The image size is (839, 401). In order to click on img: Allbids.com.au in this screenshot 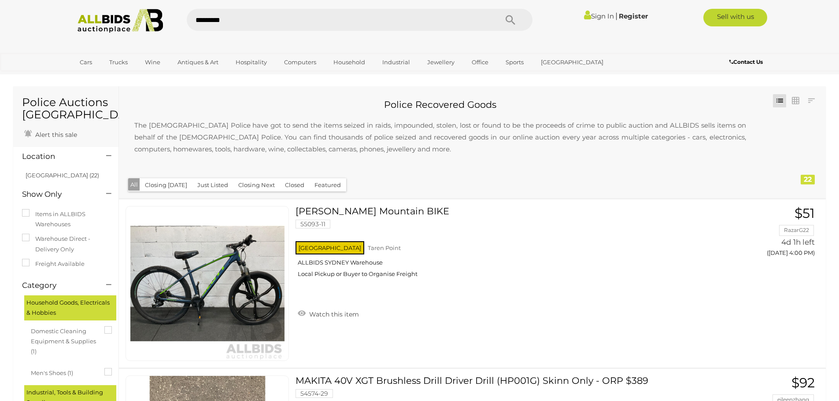, I will do `click(120, 21)`.